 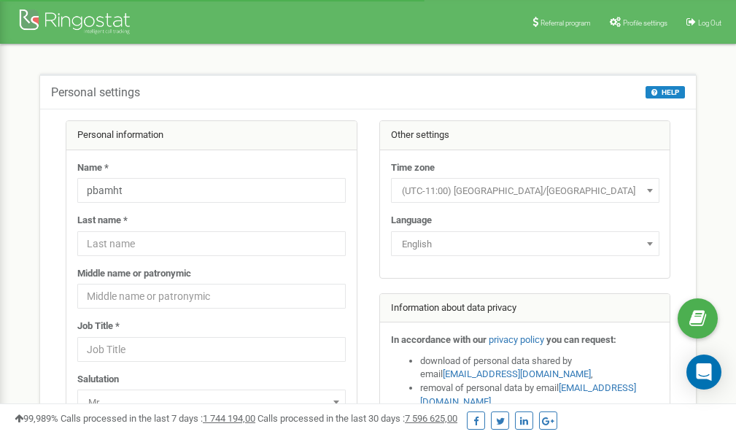 I want to click on span: Referral program, so click(x=565, y=23).